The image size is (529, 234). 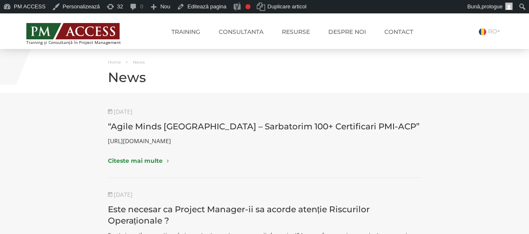 What do you see at coordinates (73, 31) in the screenshot?
I see `img: PM ACCESS - Echipa traineri si consultanti certificati PMP: Narciss Popescu, Mihai Olaru, Monica ...` at bounding box center [73, 31].